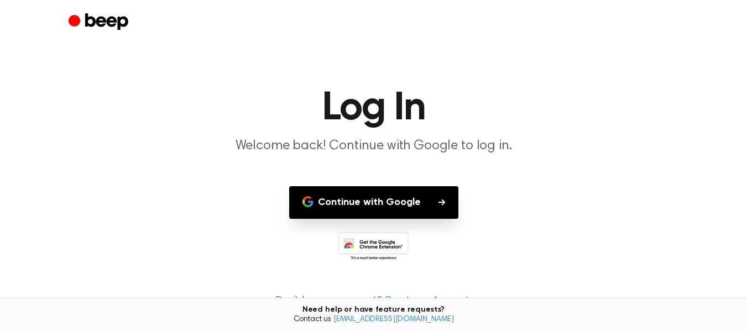 This screenshot has width=747, height=331. I want to click on a: Beep, so click(100, 22).